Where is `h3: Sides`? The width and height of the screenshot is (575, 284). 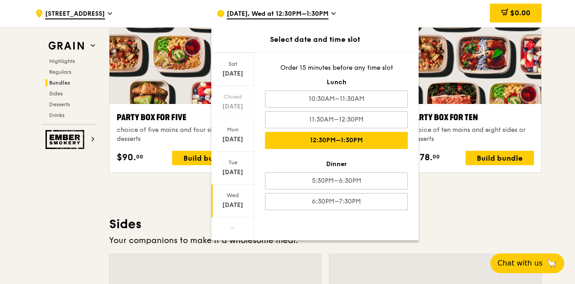 h3: Sides is located at coordinates (325, 224).